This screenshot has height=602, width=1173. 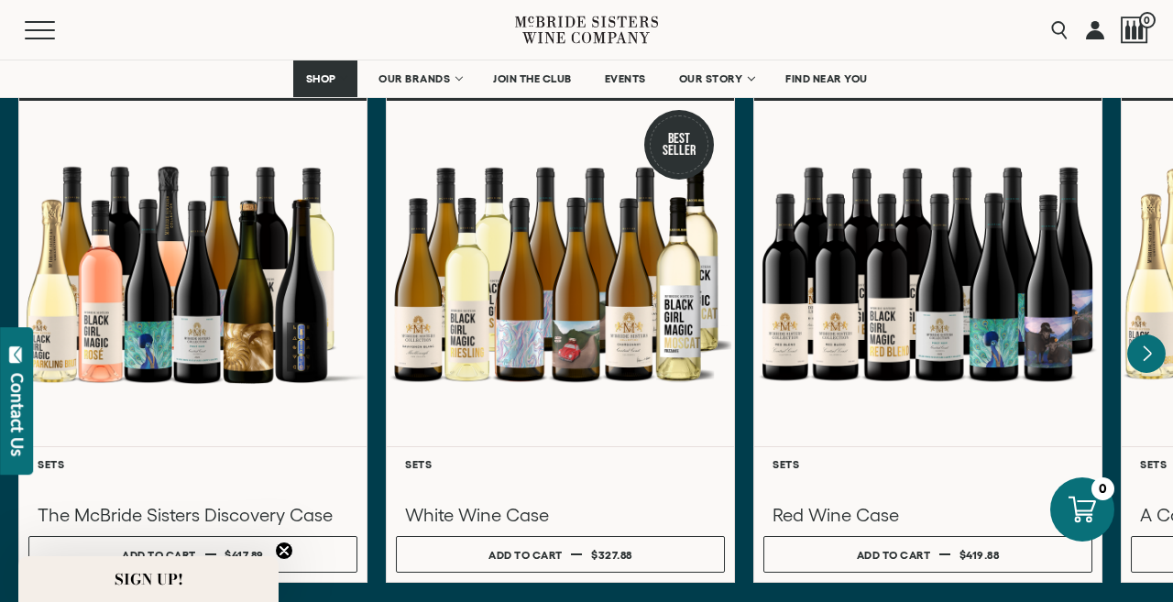 I want to click on span: OUR STORY, so click(x=711, y=79).